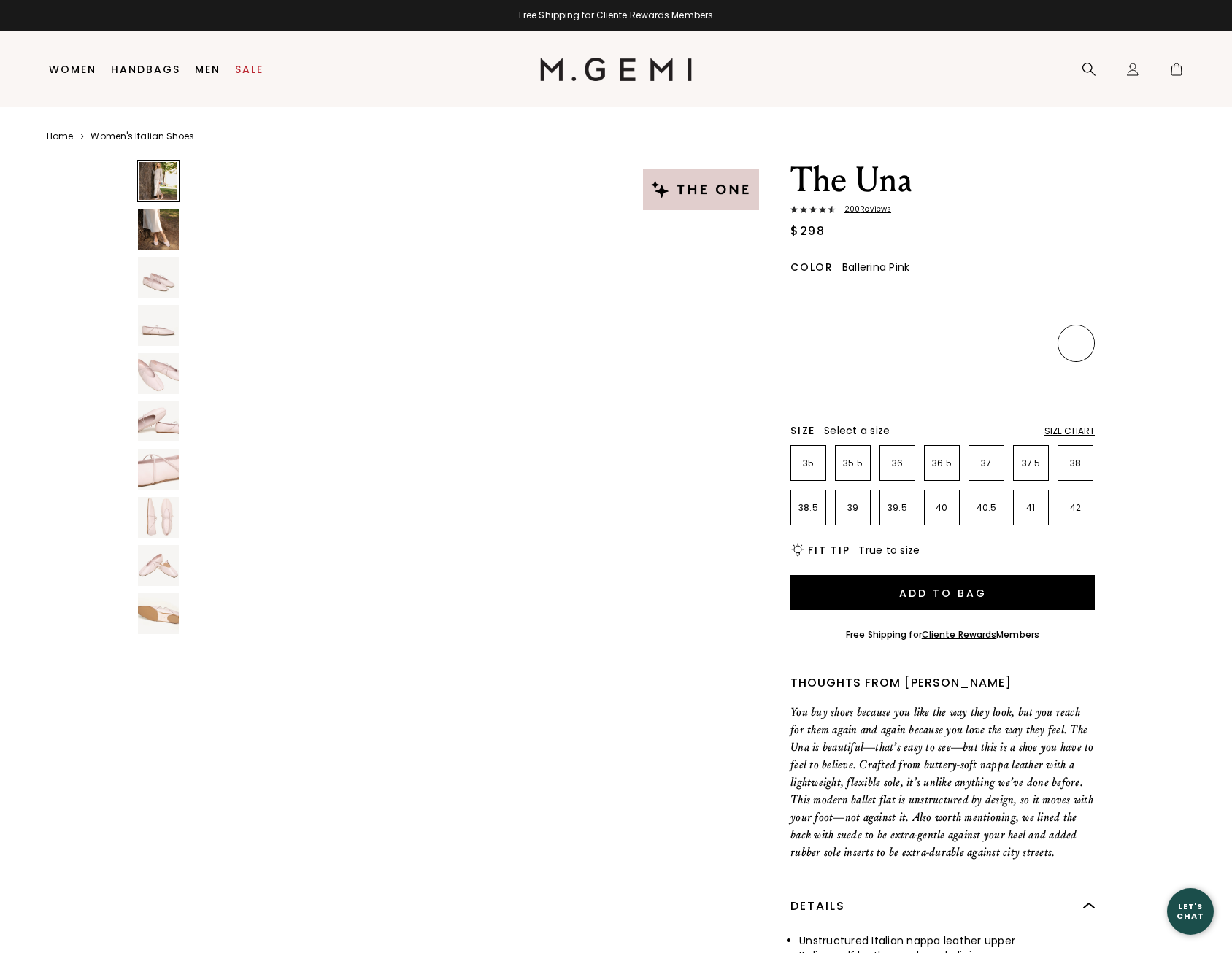  I want to click on img: Cocoa, so click(942, 298).